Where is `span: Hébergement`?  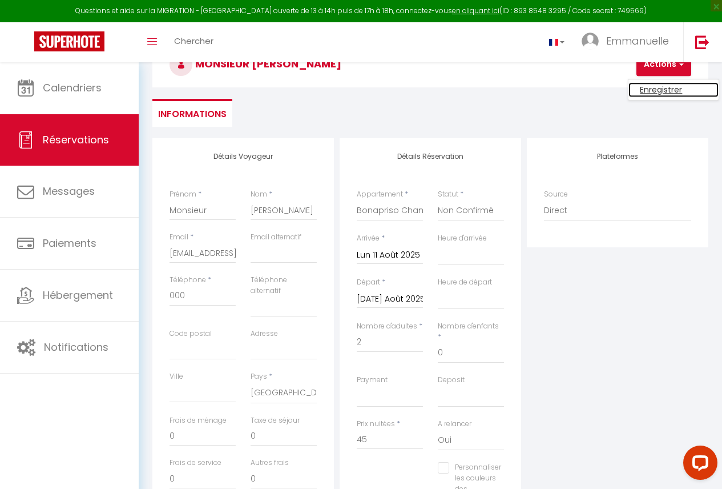
span: Hébergement is located at coordinates (78, 295).